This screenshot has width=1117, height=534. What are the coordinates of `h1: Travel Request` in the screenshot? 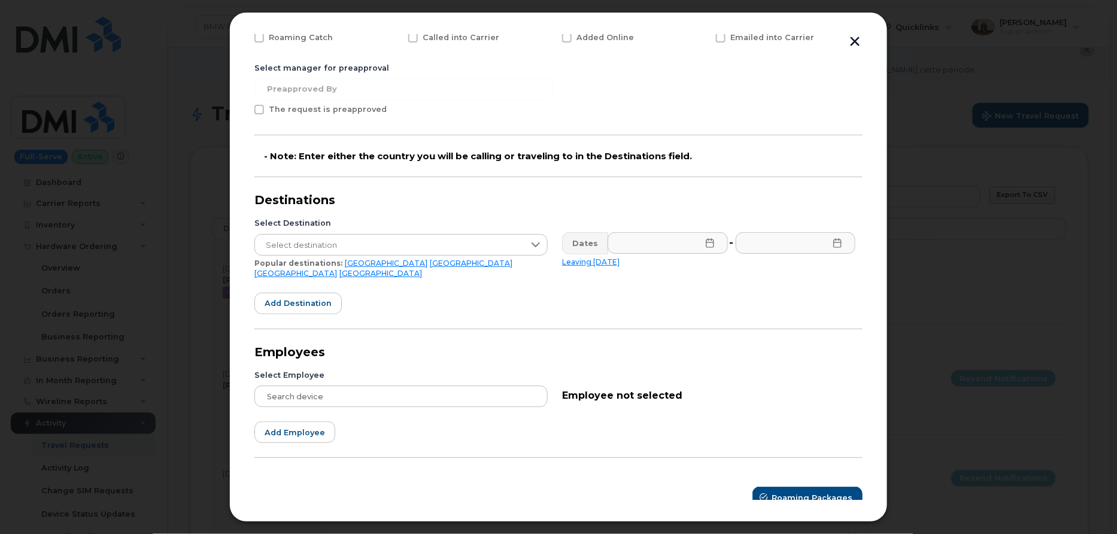 It's located at (639, 115).